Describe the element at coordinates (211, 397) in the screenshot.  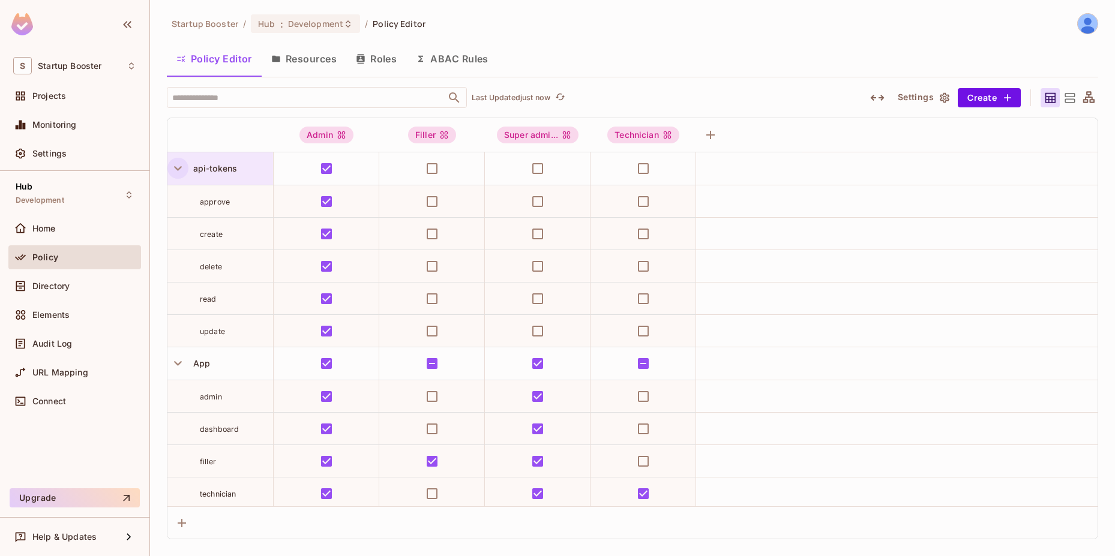
I see `span: admin` at that location.